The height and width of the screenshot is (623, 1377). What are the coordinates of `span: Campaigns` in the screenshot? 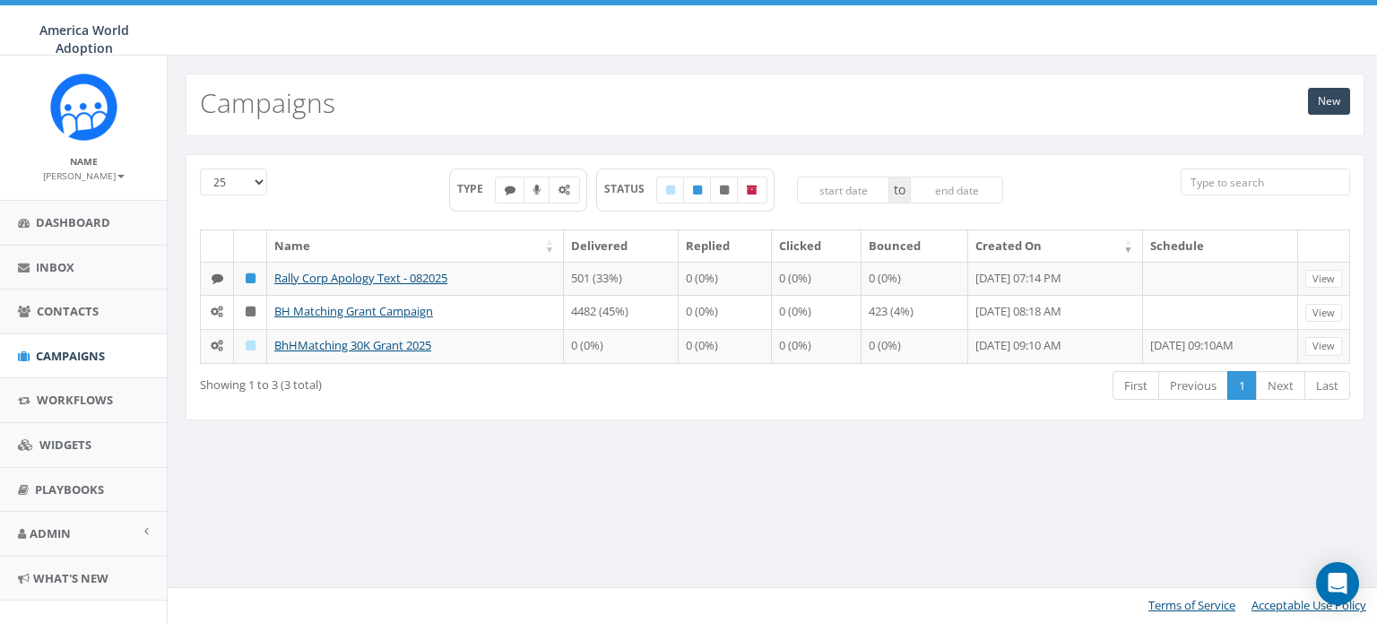 It's located at (70, 356).